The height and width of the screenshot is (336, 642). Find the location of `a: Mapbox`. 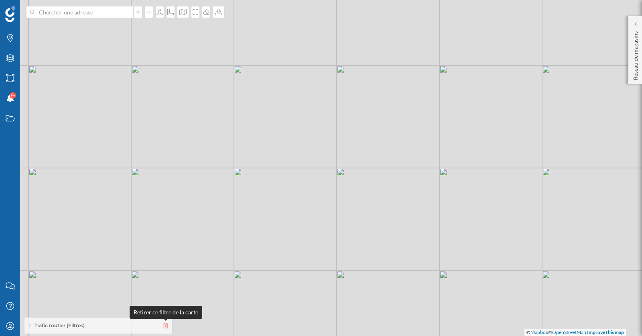

a: Mapbox is located at coordinates (539, 332).